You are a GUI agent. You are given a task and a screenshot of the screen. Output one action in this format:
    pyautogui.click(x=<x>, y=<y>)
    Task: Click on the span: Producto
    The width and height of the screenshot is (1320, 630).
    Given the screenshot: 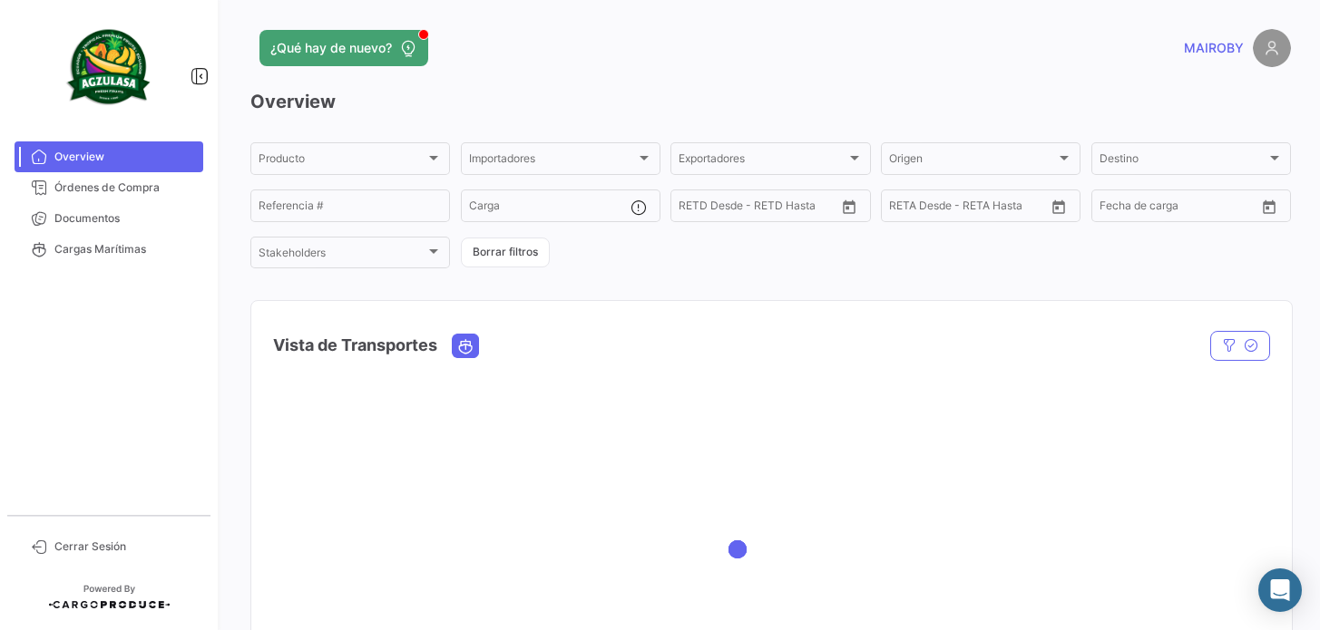 What is the action you would take?
    pyautogui.click(x=342, y=161)
    